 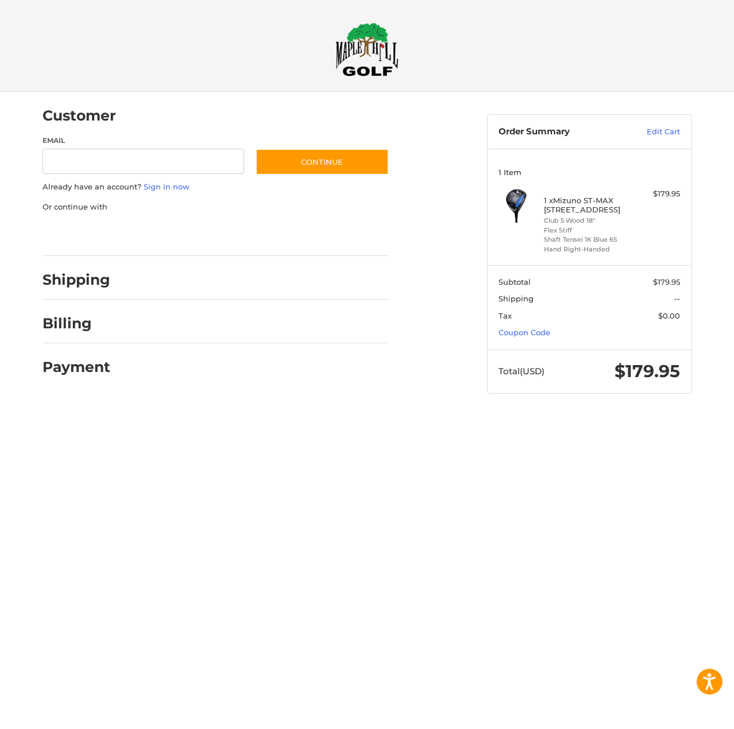 What do you see at coordinates (322, 162) in the screenshot?
I see `button: Continue` at bounding box center [322, 162].